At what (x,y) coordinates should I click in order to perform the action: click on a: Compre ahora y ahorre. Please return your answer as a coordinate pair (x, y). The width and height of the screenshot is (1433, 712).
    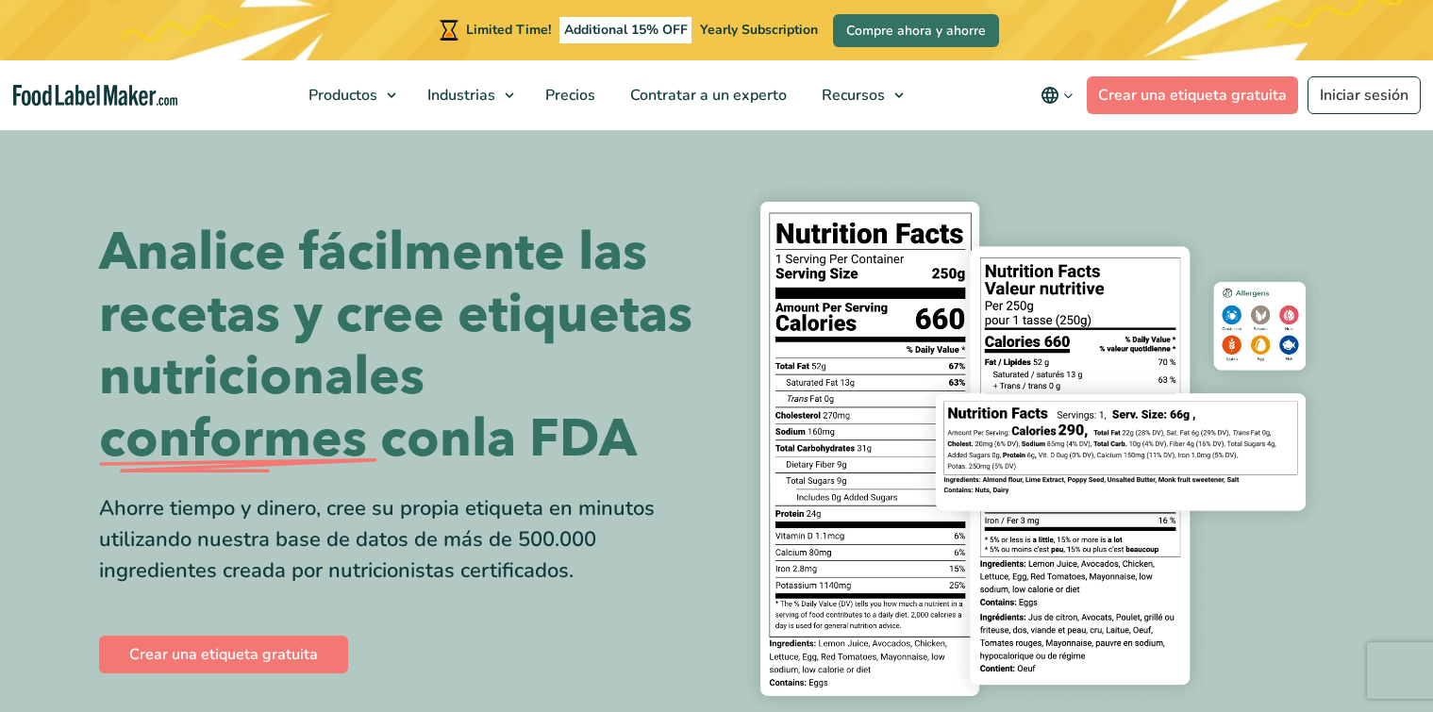
    Looking at the image, I should click on (916, 30).